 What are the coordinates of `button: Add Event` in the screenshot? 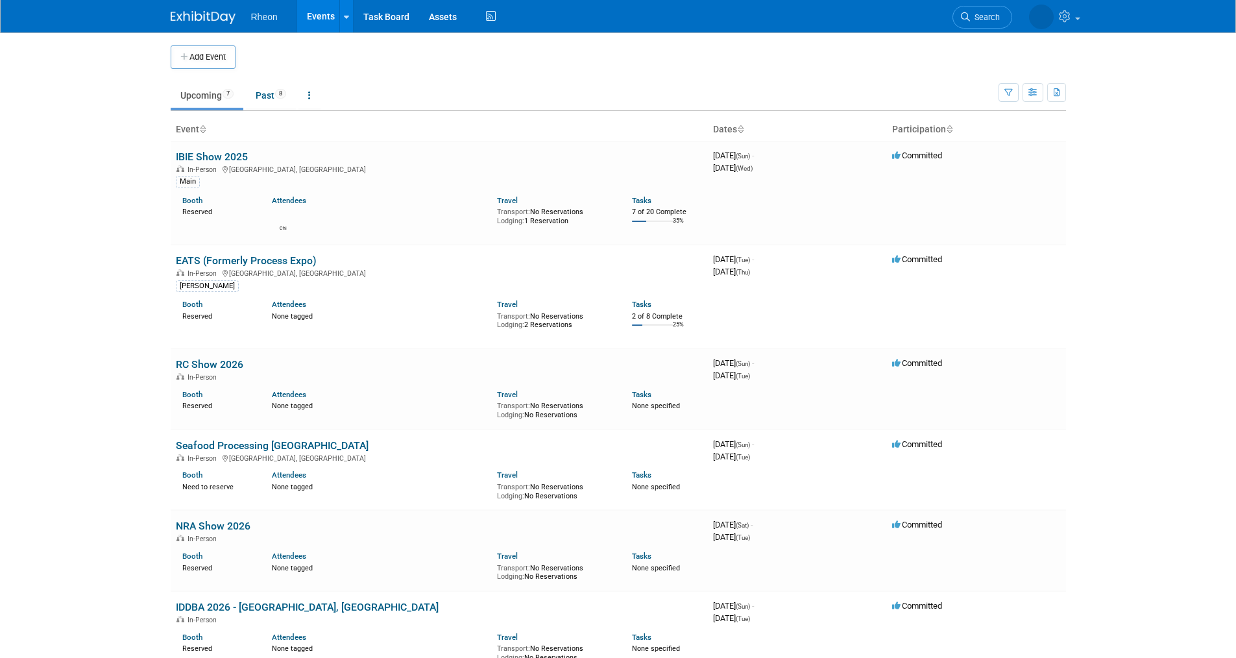 It's located at (203, 57).